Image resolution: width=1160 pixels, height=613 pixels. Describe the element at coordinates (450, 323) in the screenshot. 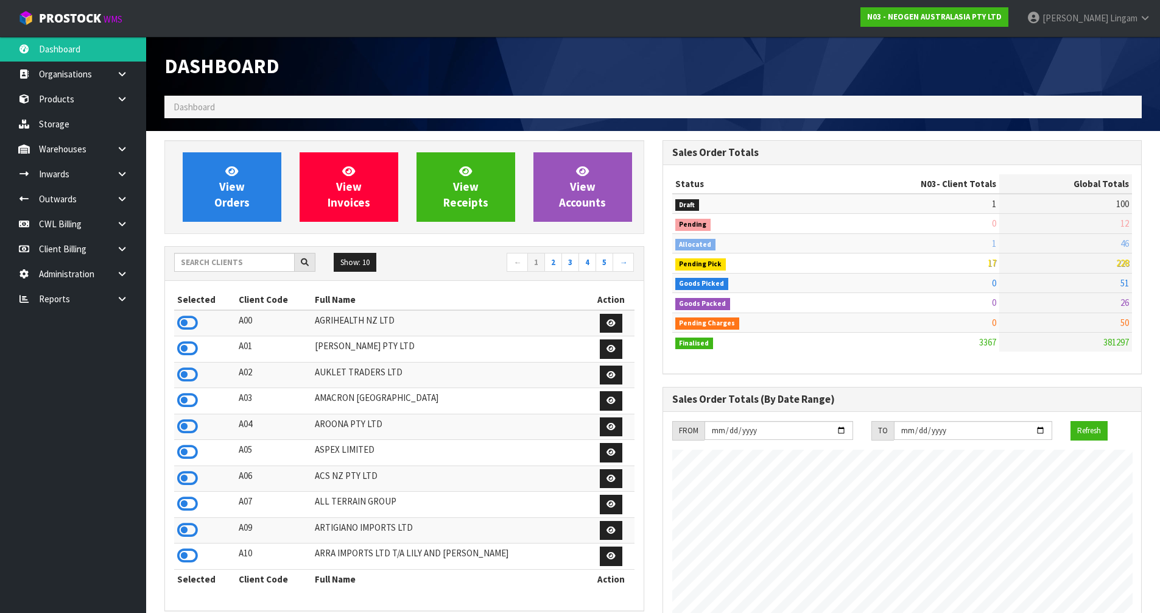

I see `td: AGRIHEALTH NZ LTD` at that location.